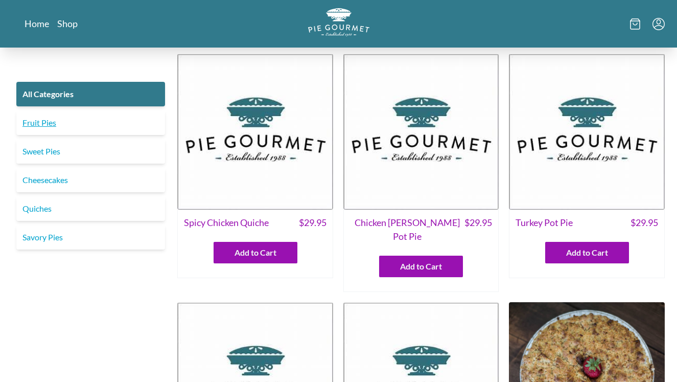 Image resolution: width=677 pixels, height=382 pixels. What do you see at coordinates (37, 23) in the screenshot?
I see `a: Home` at bounding box center [37, 23].